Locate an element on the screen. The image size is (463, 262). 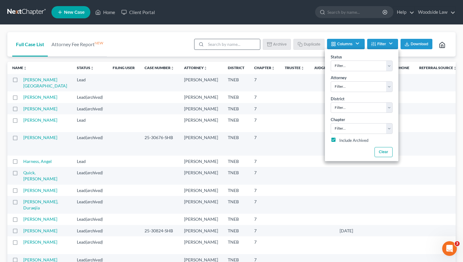
th: Filing User is located at coordinates (124, 68).